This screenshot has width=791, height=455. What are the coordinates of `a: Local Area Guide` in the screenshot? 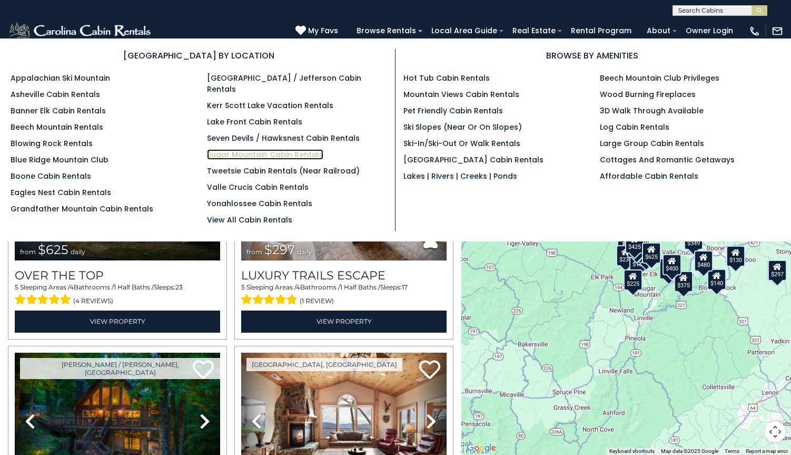 It's located at (464, 31).